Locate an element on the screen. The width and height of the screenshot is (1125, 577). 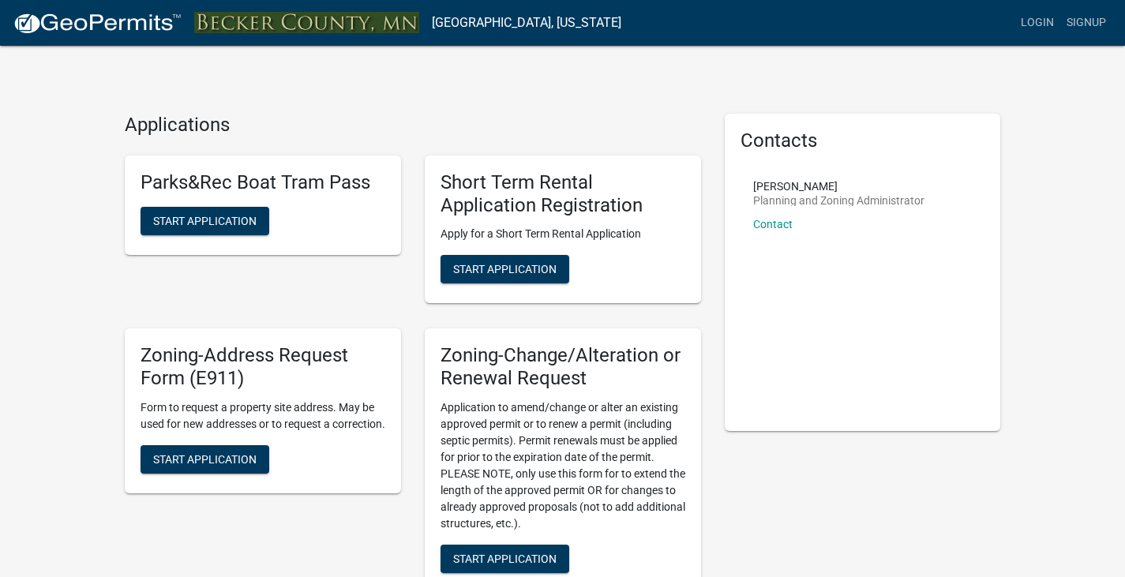
a: Login is located at coordinates (1037, 23).